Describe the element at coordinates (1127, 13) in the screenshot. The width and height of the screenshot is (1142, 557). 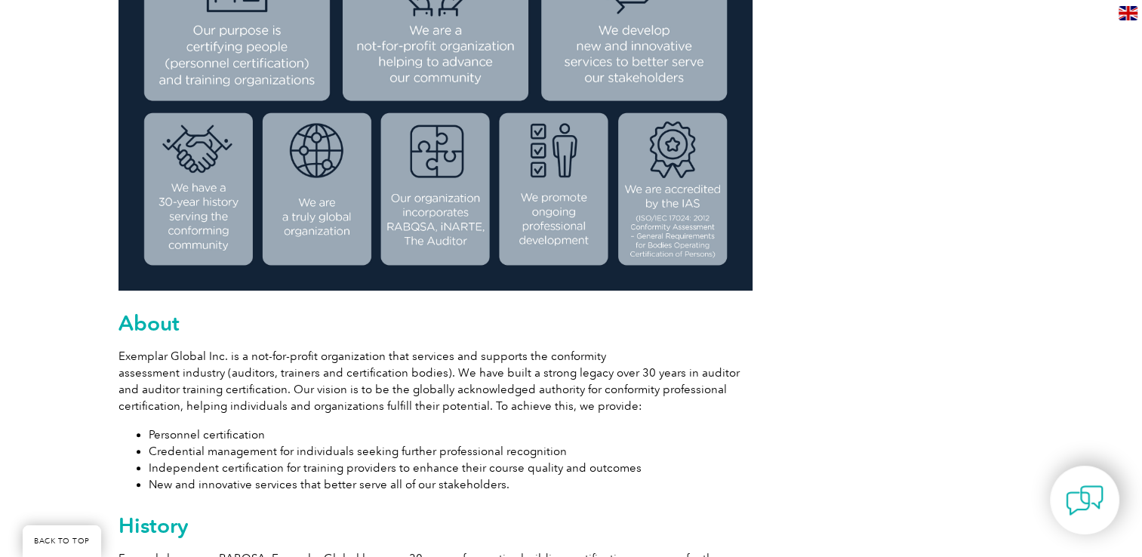
I see `img: en` at that location.